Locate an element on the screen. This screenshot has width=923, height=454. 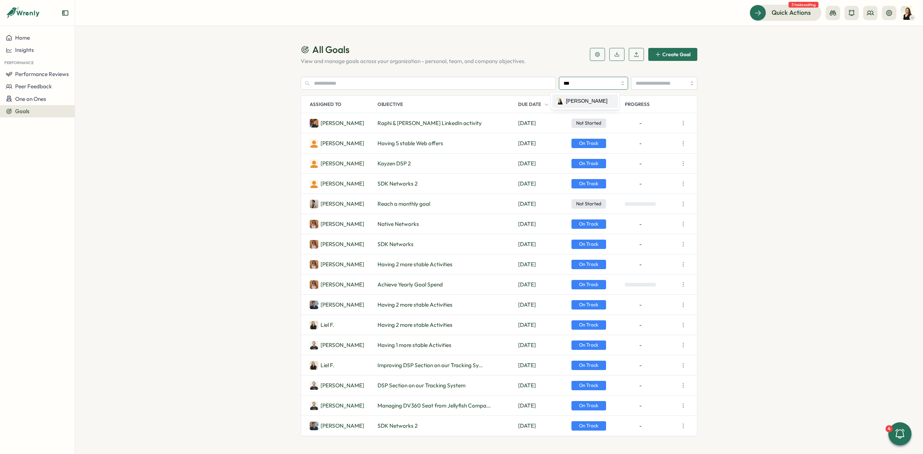
span: Oct 31, 2025 is located at coordinates (527, 406).